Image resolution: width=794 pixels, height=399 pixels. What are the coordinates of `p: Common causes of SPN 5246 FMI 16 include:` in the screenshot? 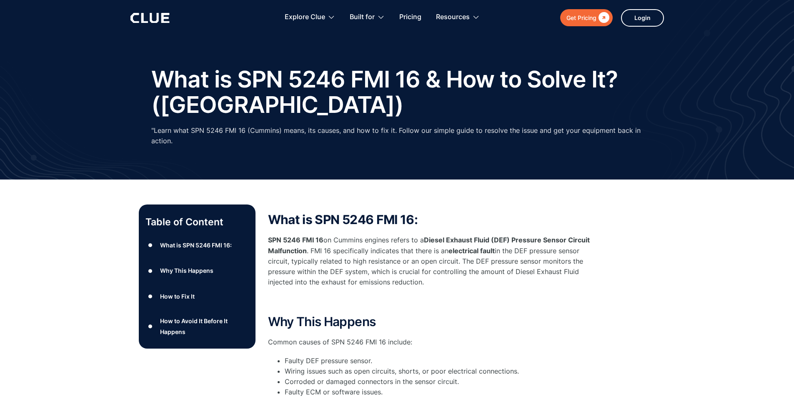 It's located at (435, 342).